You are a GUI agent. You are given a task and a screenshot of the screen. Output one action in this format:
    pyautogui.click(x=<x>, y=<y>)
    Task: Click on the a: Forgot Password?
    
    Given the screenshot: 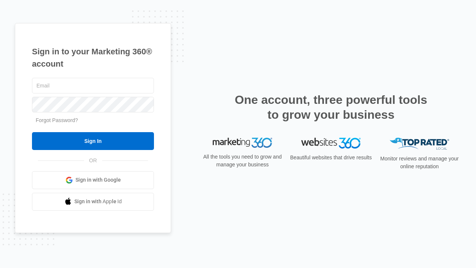 What is the action you would take?
    pyautogui.click(x=57, y=120)
    